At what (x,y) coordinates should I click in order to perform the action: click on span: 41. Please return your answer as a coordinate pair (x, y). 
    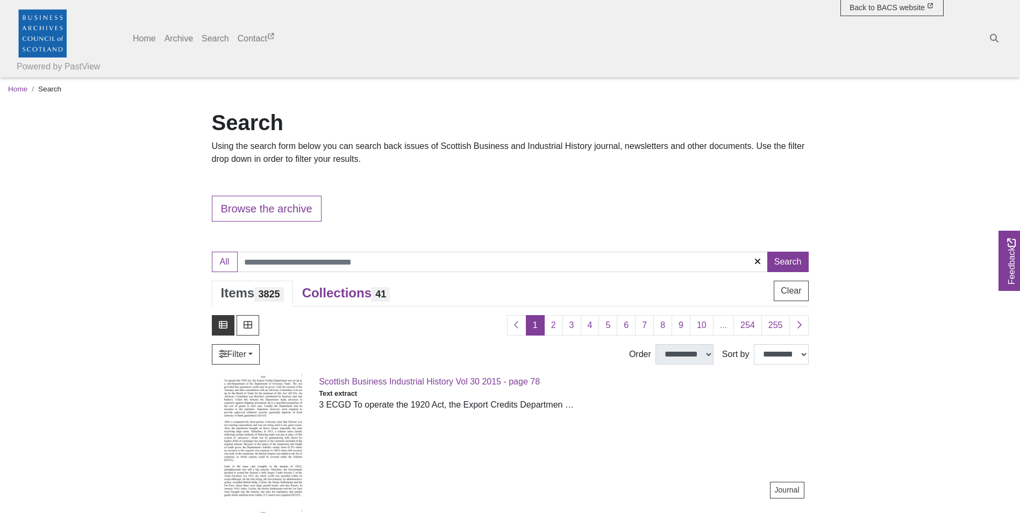
    Looking at the image, I should click on (381, 294).